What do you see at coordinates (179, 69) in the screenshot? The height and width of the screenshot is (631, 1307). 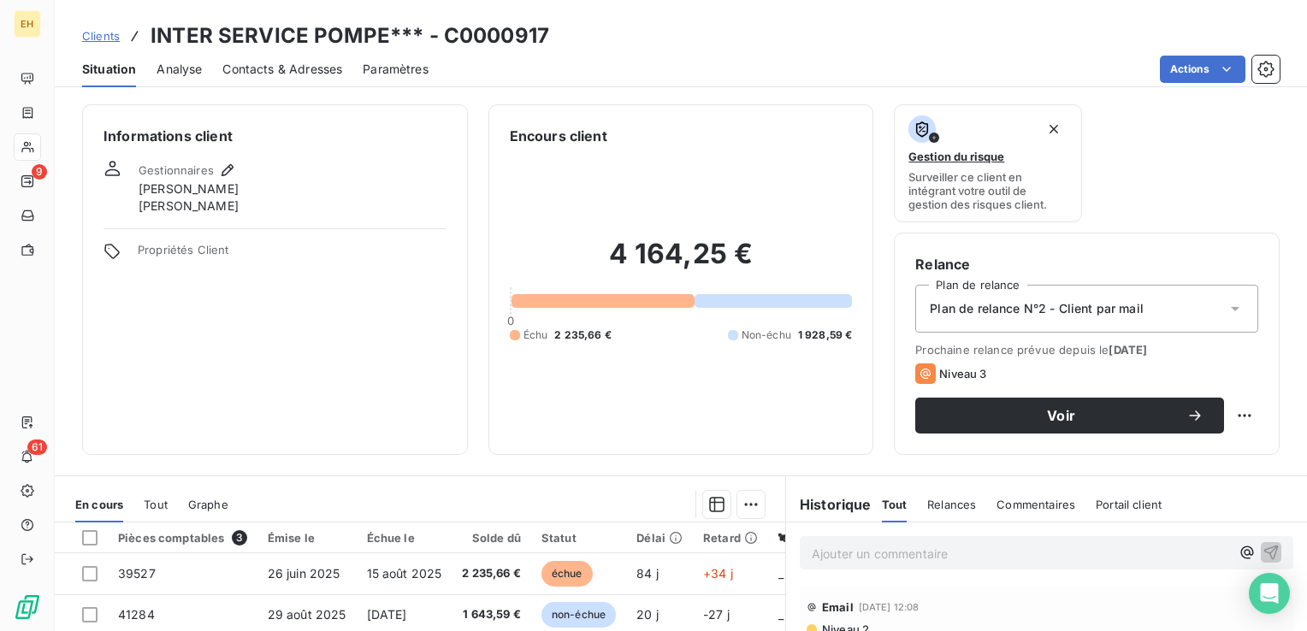 I see `span: Analyse` at bounding box center [179, 69].